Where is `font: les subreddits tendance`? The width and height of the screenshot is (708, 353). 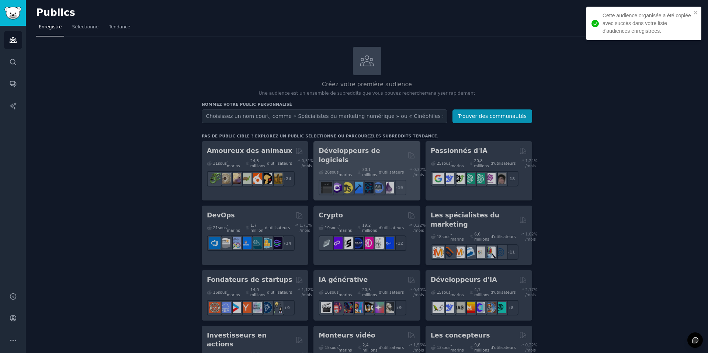 font: les subreddits tendance is located at coordinates (405, 136).